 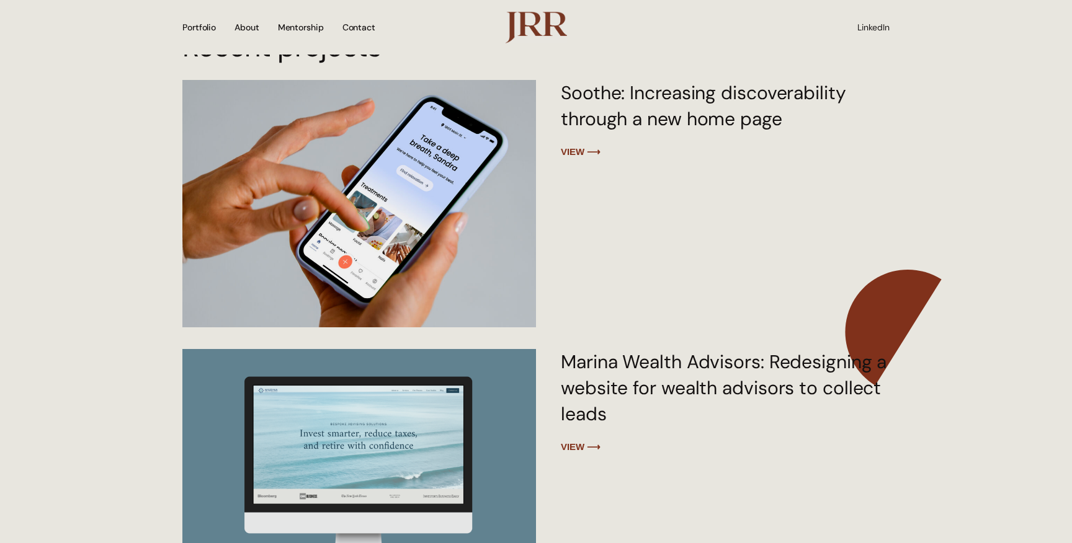 I want to click on a: Read more about Soothe: Increasing discoverability through a new home page, so click(x=581, y=151).